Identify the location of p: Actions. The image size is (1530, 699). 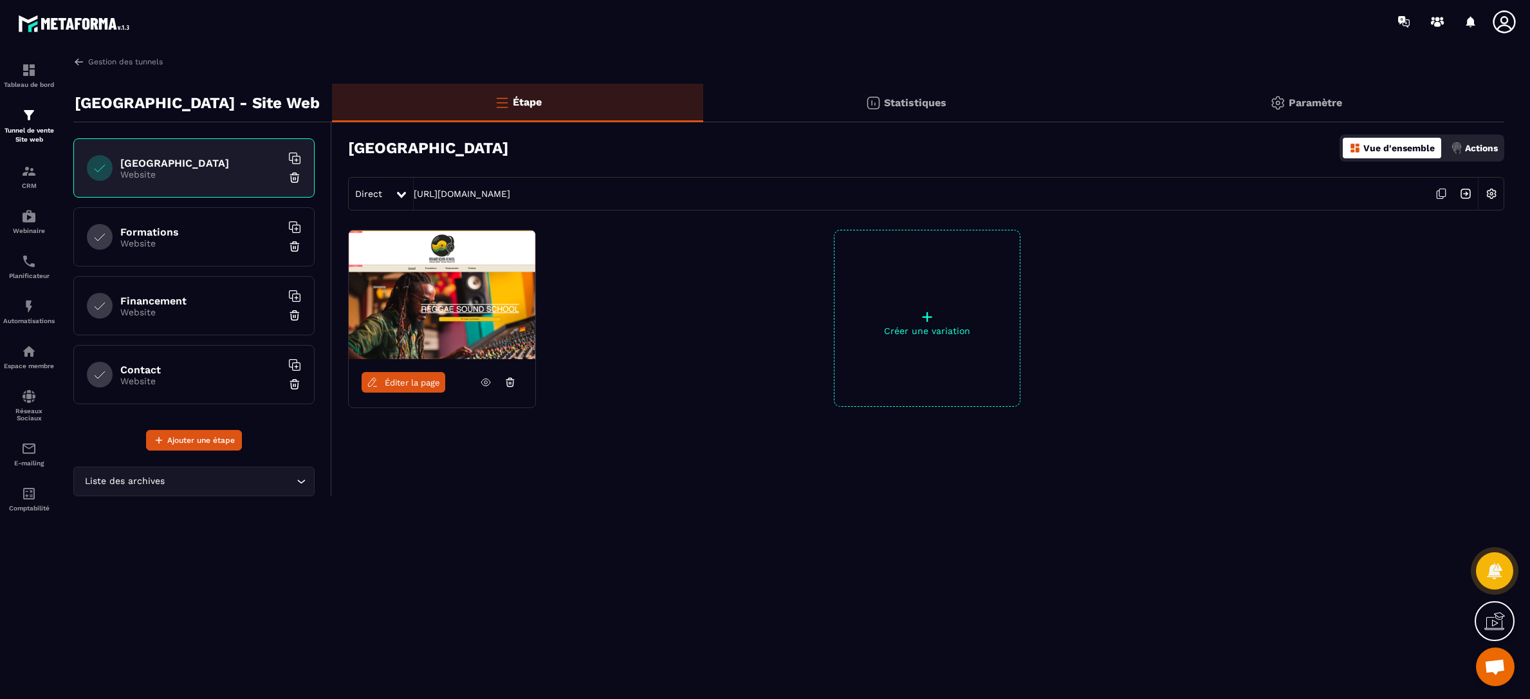
(1481, 148).